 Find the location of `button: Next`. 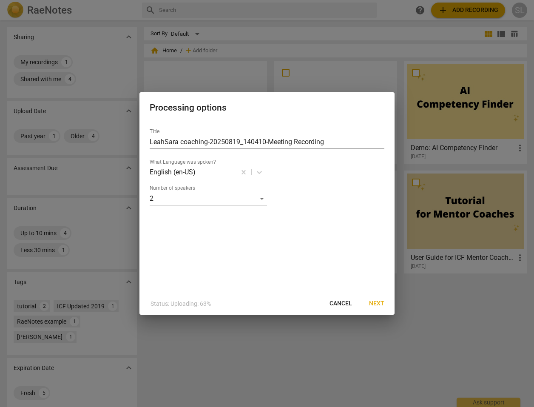

button: Next is located at coordinates (377, 304).